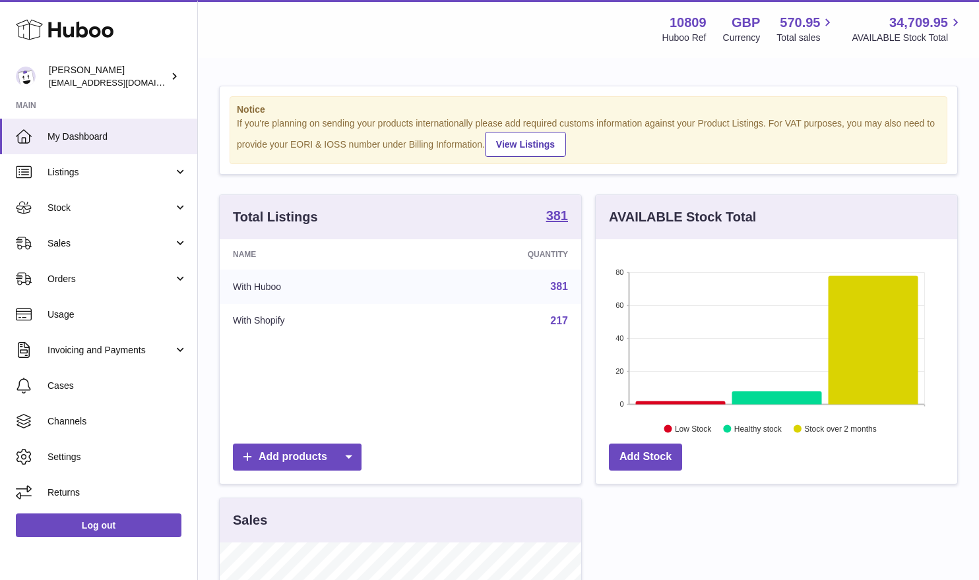  Describe the element at coordinates (588, 137) in the screenshot. I see `div: If you're planning on sending your products internationally please add required customs informati...` at that location.